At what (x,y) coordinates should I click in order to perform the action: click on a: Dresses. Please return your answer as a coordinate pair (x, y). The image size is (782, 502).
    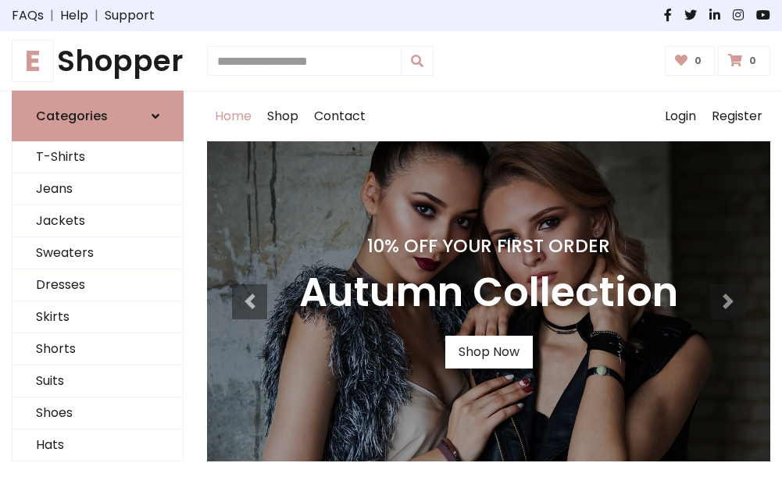
    Looking at the image, I should click on (98, 285).